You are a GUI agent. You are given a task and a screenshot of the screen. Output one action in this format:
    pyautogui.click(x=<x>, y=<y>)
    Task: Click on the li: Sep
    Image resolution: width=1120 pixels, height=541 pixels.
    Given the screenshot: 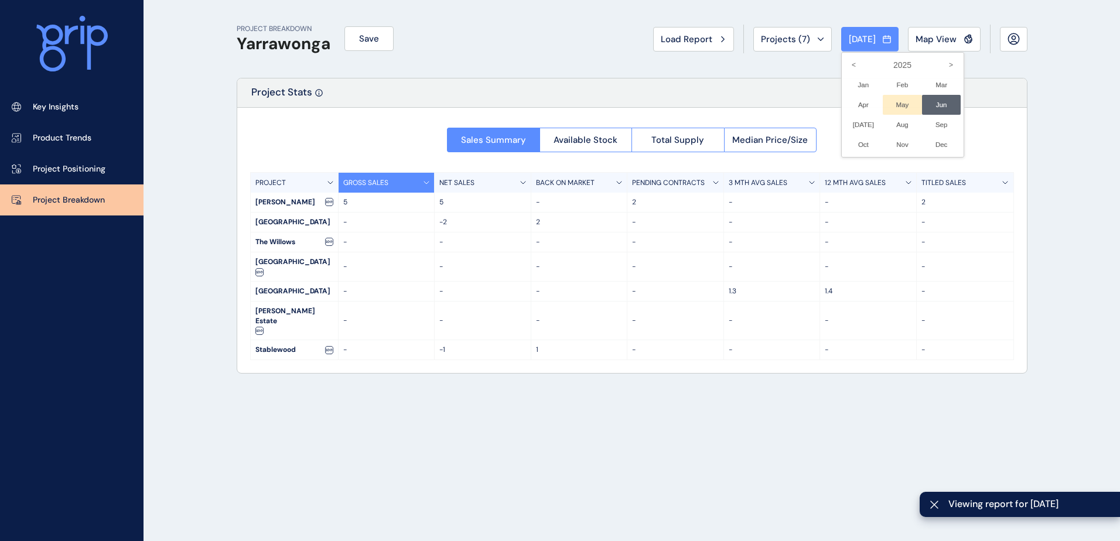 What is the action you would take?
    pyautogui.click(x=942, y=125)
    